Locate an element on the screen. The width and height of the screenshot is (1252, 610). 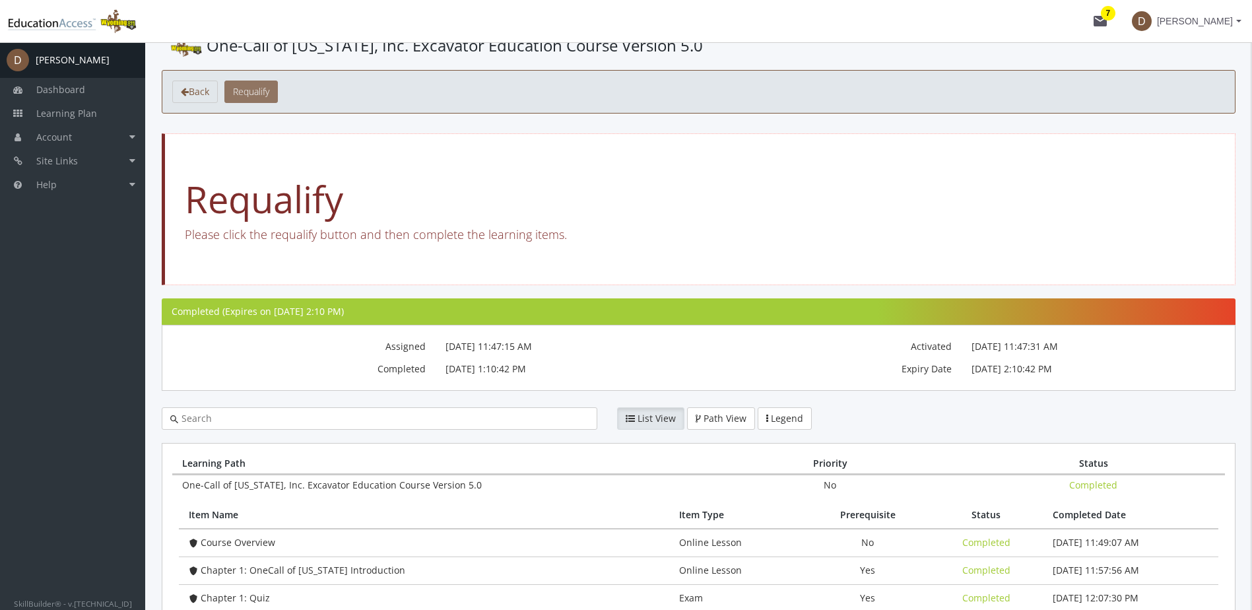
input: Search is located at coordinates (384, 419).